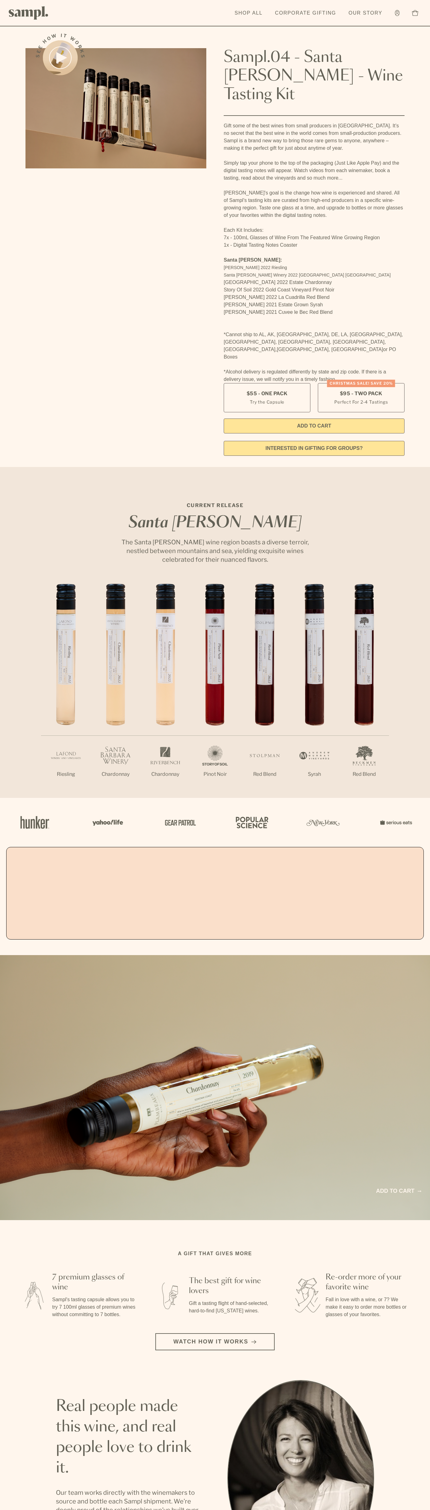 This screenshot has height=1510, width=430. Describe the element at coordinates (215, 691) in the screenshot. I see `li: 4 / 7` at that location.